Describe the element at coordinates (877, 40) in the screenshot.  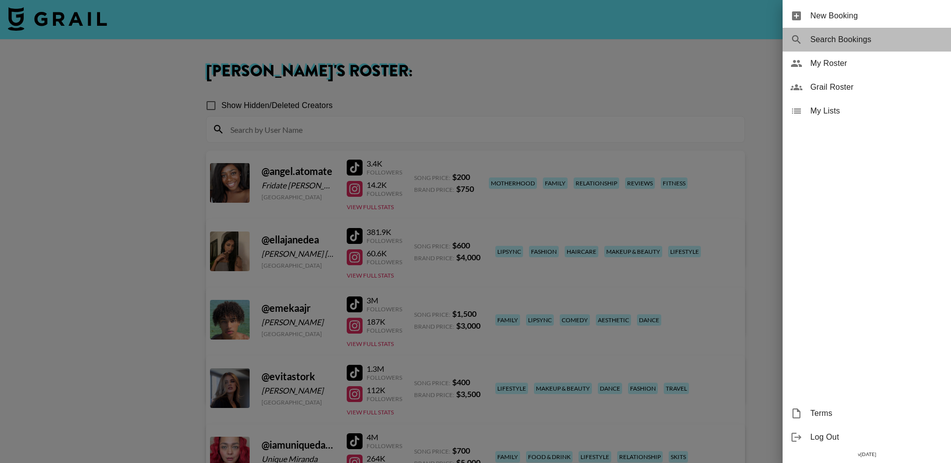
I see `span: Search Bookings` at that location.